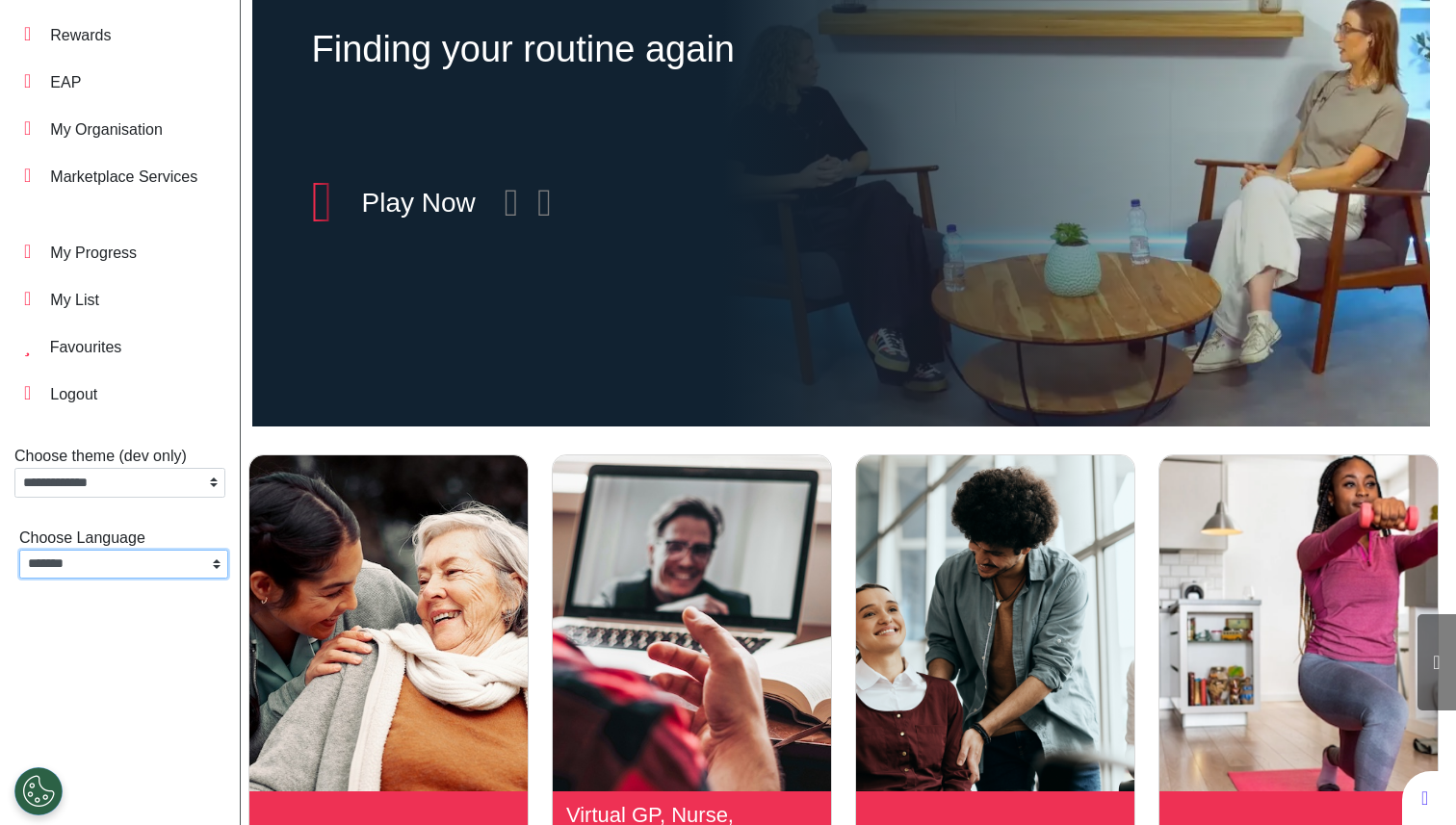 The width and height of the screenshot is (1456, 825). Describe the element at coordinates (635, 50) in the screenshot. I see `div: Finding your routine again` at that location.